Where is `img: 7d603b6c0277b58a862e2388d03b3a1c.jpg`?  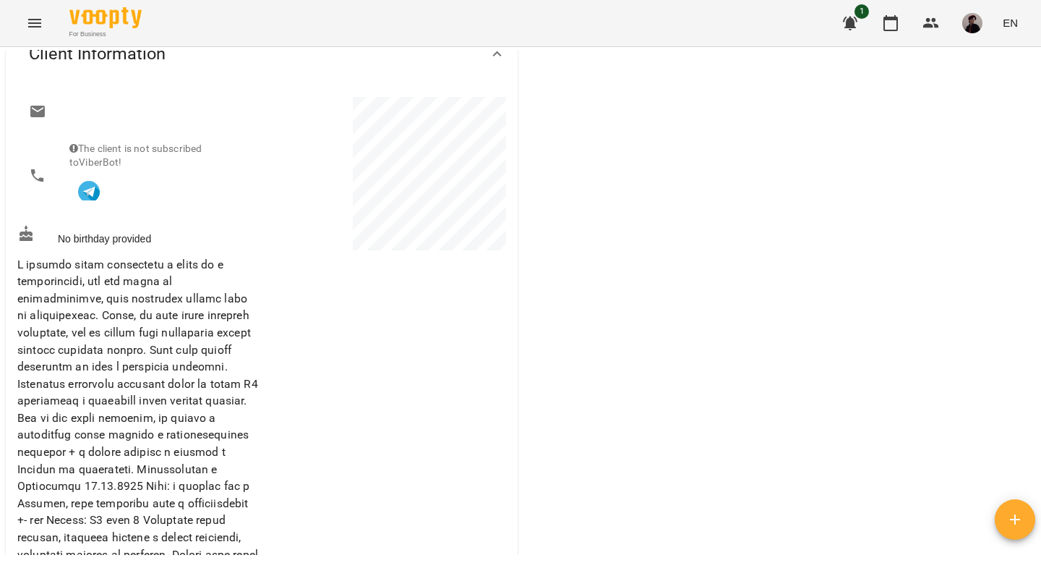
img: 7d603b6c0277b58a862e2388d03b3a1c.jpg is located at coordinates (973, 23).